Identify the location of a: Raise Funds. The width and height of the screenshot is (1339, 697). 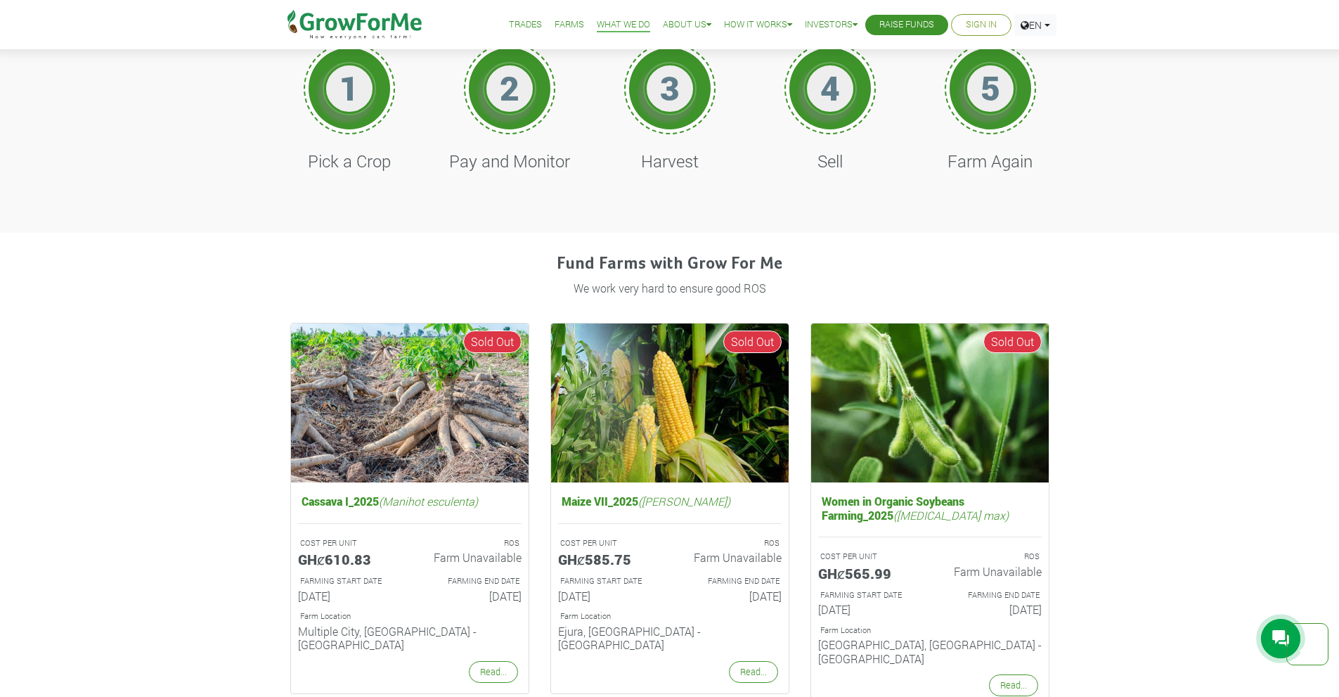
(907, 25).